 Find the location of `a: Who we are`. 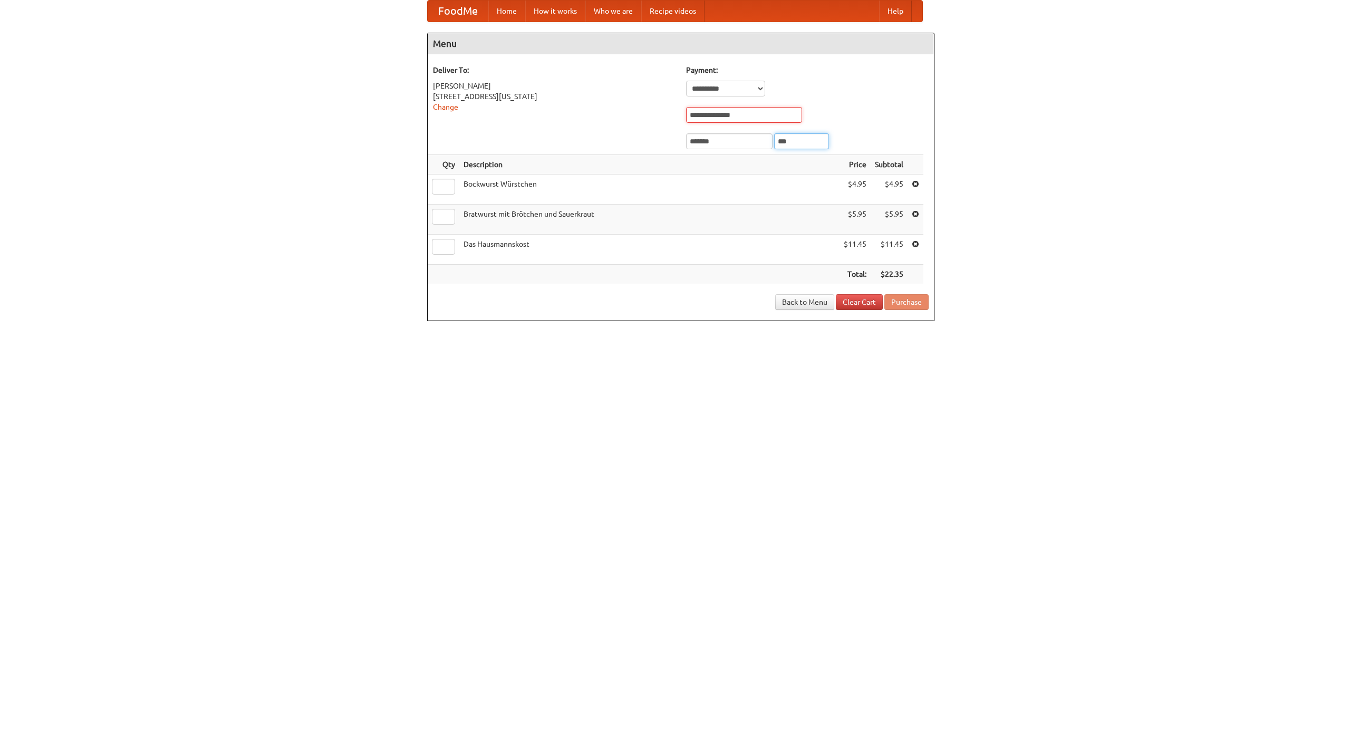

a: Who we are is located at coordinates (613, 11).